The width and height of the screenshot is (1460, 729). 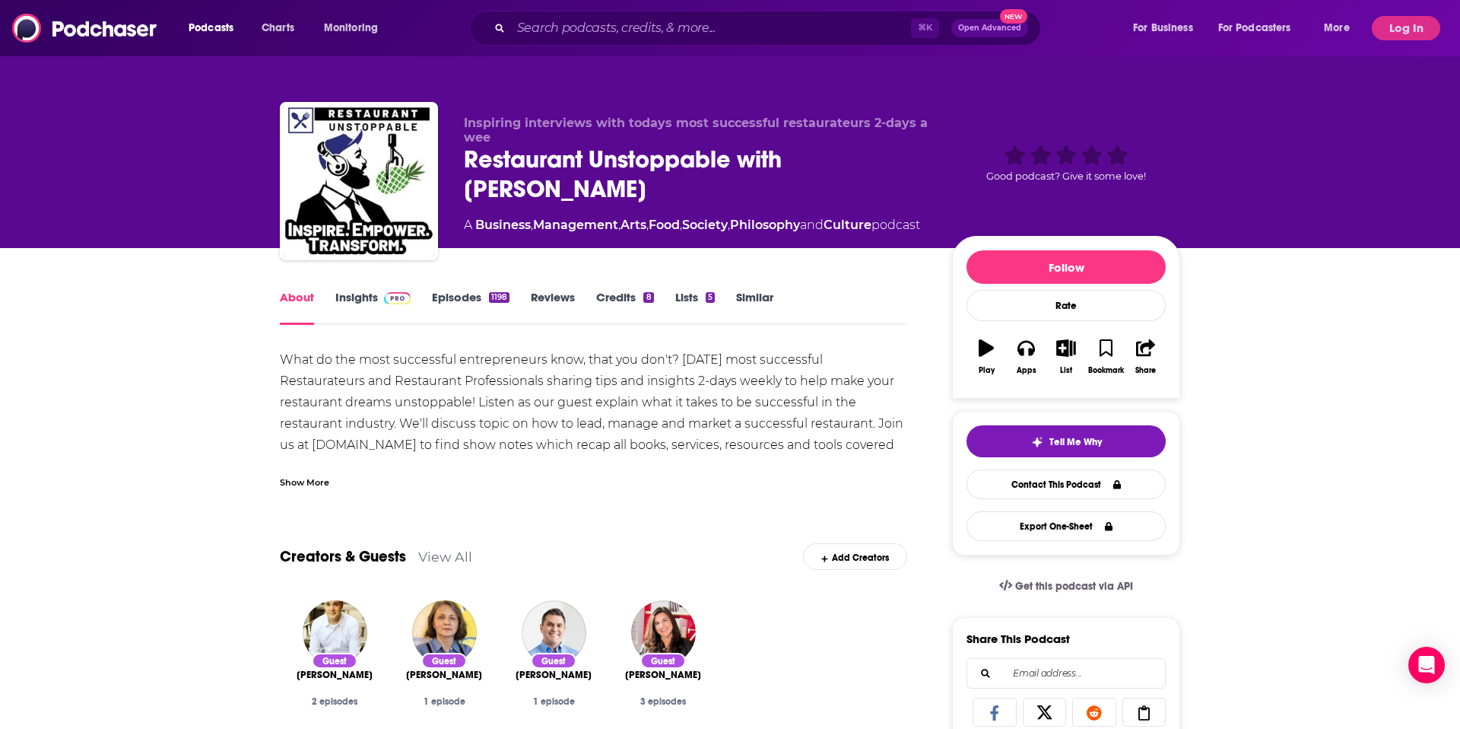 What do you see at coordinates (85, 28) in the screenshot?
I see `img: Podchaser - Follow, Share and Rate Podcasts` at bounding box center [85, 28].